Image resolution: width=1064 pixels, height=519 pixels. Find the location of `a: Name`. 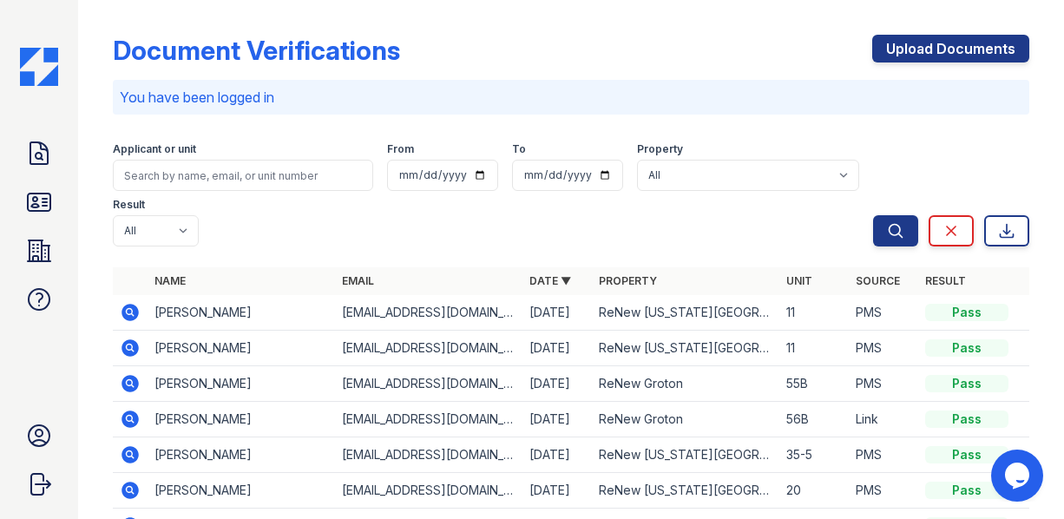

a: Name is located at coordinates (170, 280).